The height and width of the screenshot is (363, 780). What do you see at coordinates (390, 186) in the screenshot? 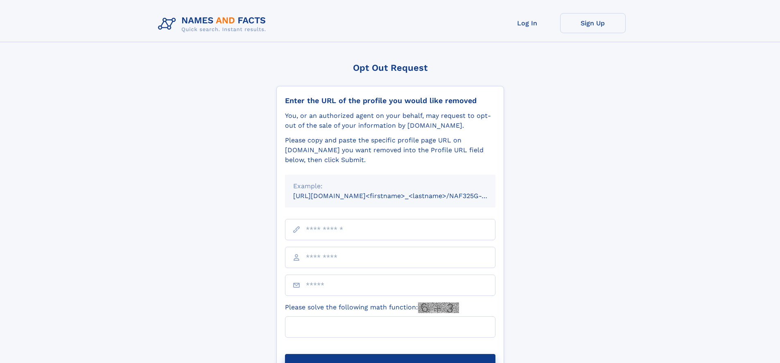
I see `div: Example:` at bounding box center [390, 186].